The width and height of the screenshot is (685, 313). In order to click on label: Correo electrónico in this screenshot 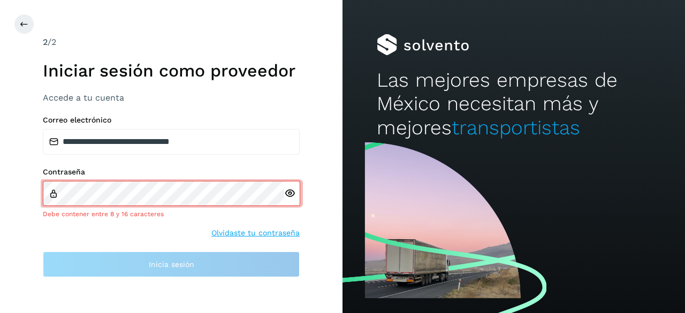, I will do `click(171, 120)`.